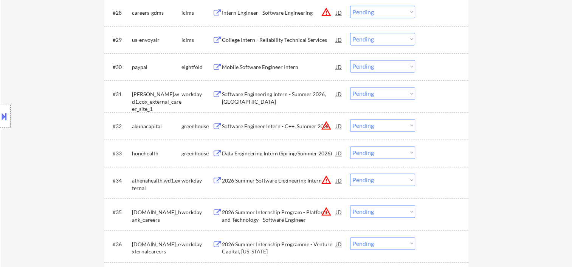 The width and height of the screenshot is (572, 267). What do you see at coordinates (156, 13) in the screenshot?
I see `div: careers-gdms` at bounding box center [156, 13].